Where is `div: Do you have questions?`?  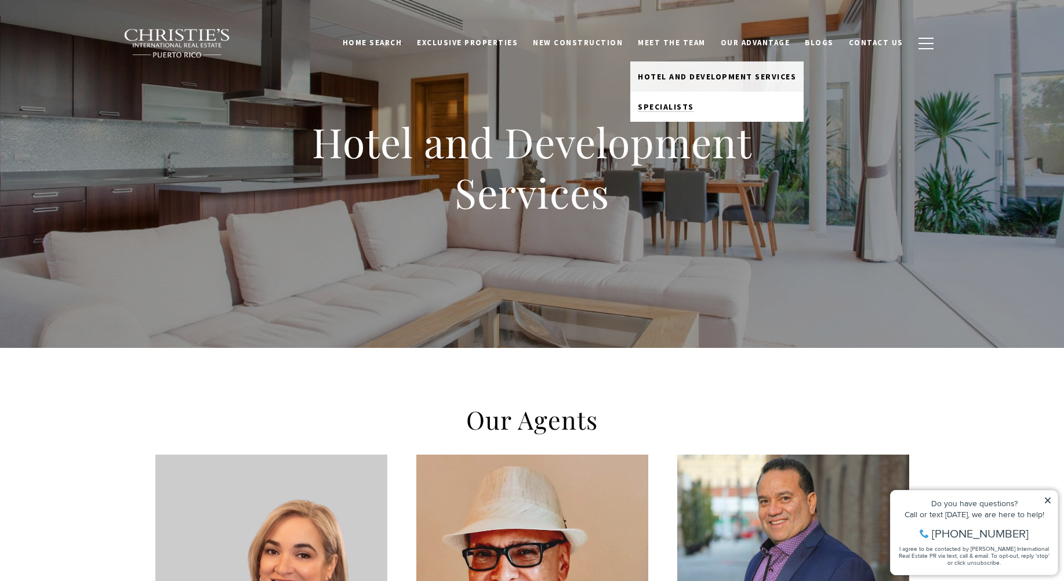
div: Do you have questions? is located at coordinates (90, 30).